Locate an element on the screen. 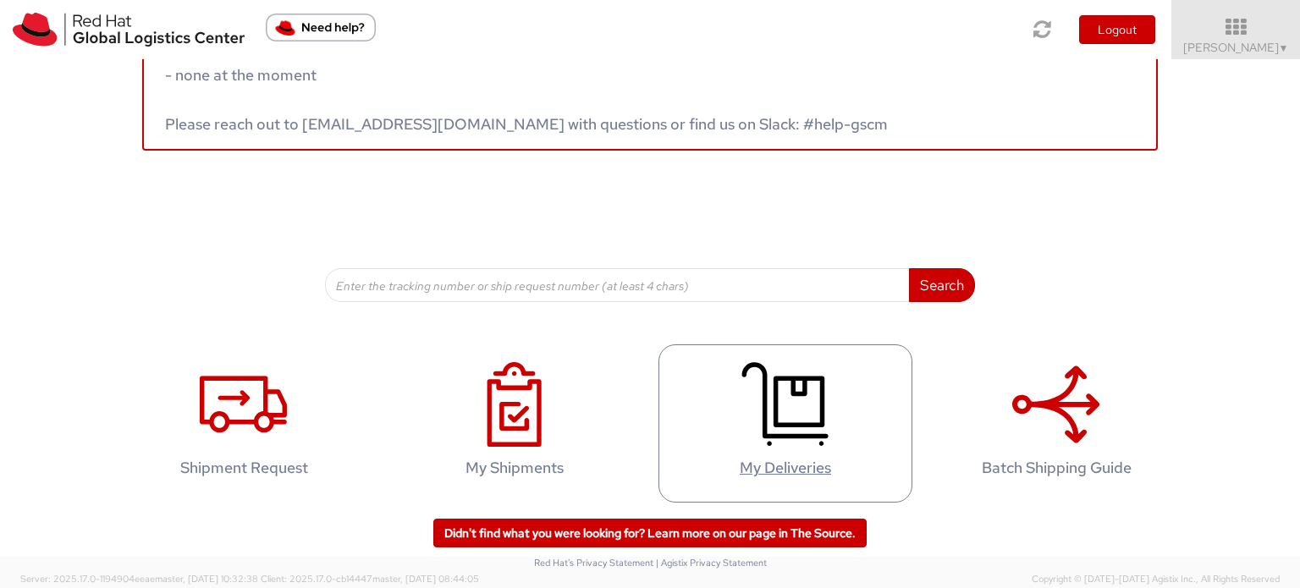 This screenshot has height=588, width=1300. h4: My Deliveries is located at coordinates (785, 468).